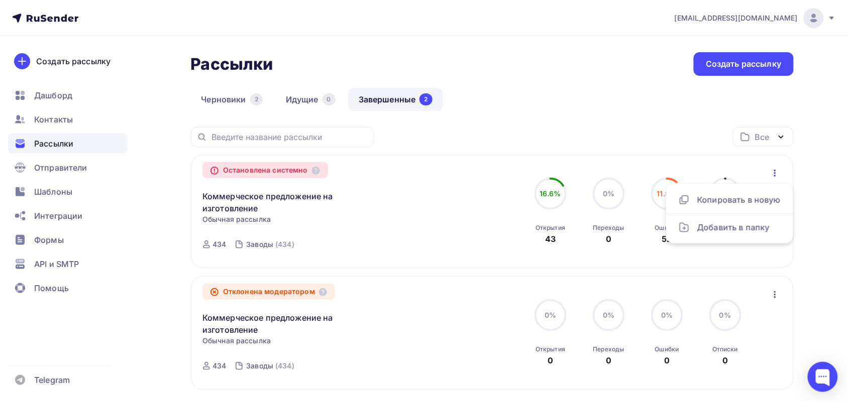 Image resolution: width=848 pixels, height=402 pixels. What do you see at coordinates (54, 144) in the screenshot?
I see `span: Рассылки` at bounding box center [54, 144].